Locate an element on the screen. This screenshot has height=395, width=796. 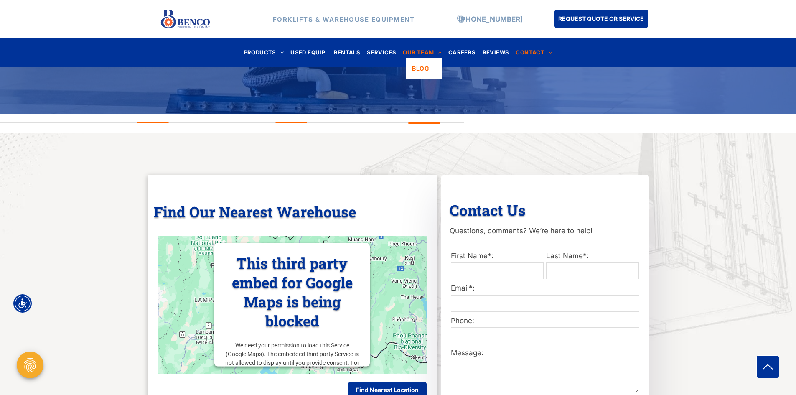
h3: Find Our Nearest Warehouse is located at coordinates (292, 211).